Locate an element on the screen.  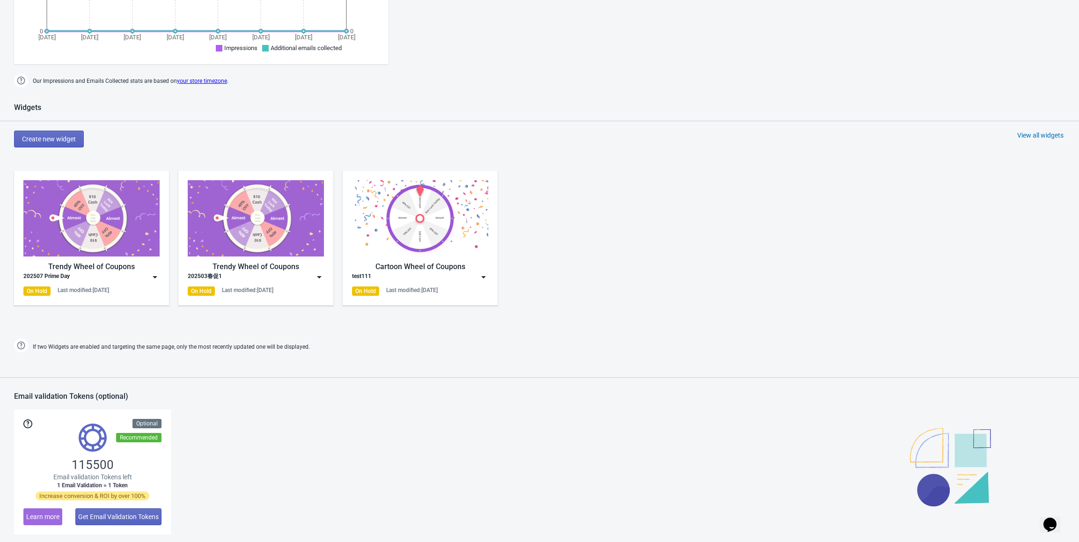
div: Cartoon Wheel of Coupons is located at coordinates (420, 267).